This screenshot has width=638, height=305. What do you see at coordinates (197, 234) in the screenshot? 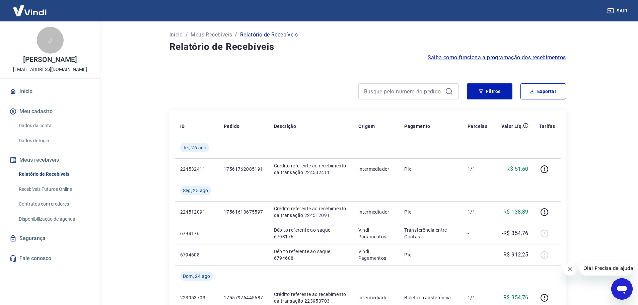
I see `p: 6798176` at bounding box center [197, 234].